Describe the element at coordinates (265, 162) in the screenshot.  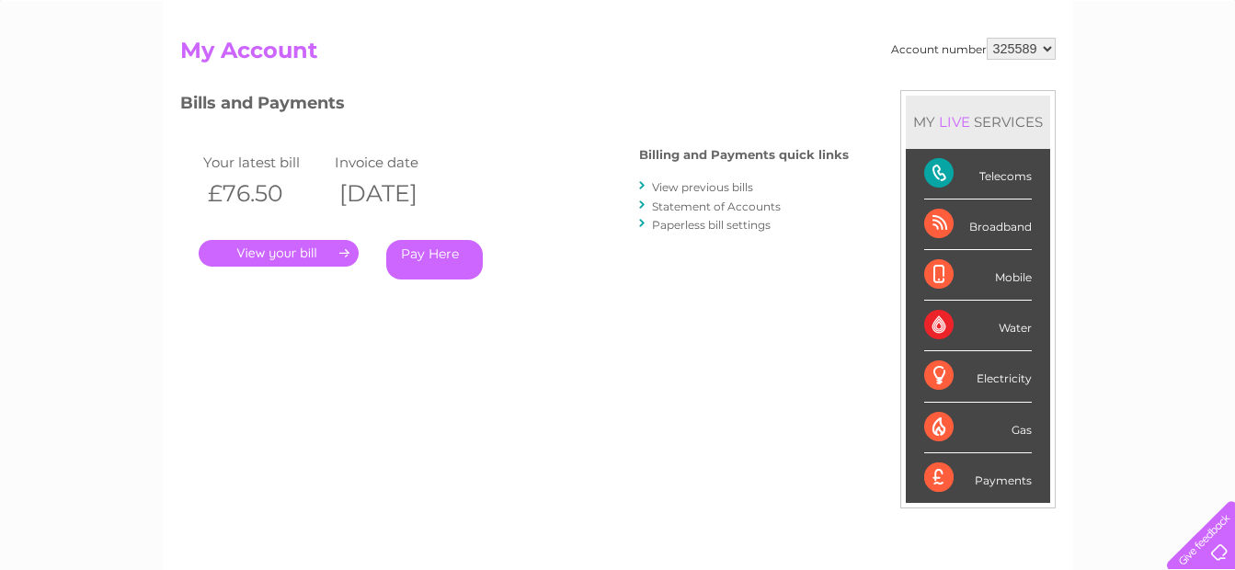
I see `td: Your latest bill` at that location.